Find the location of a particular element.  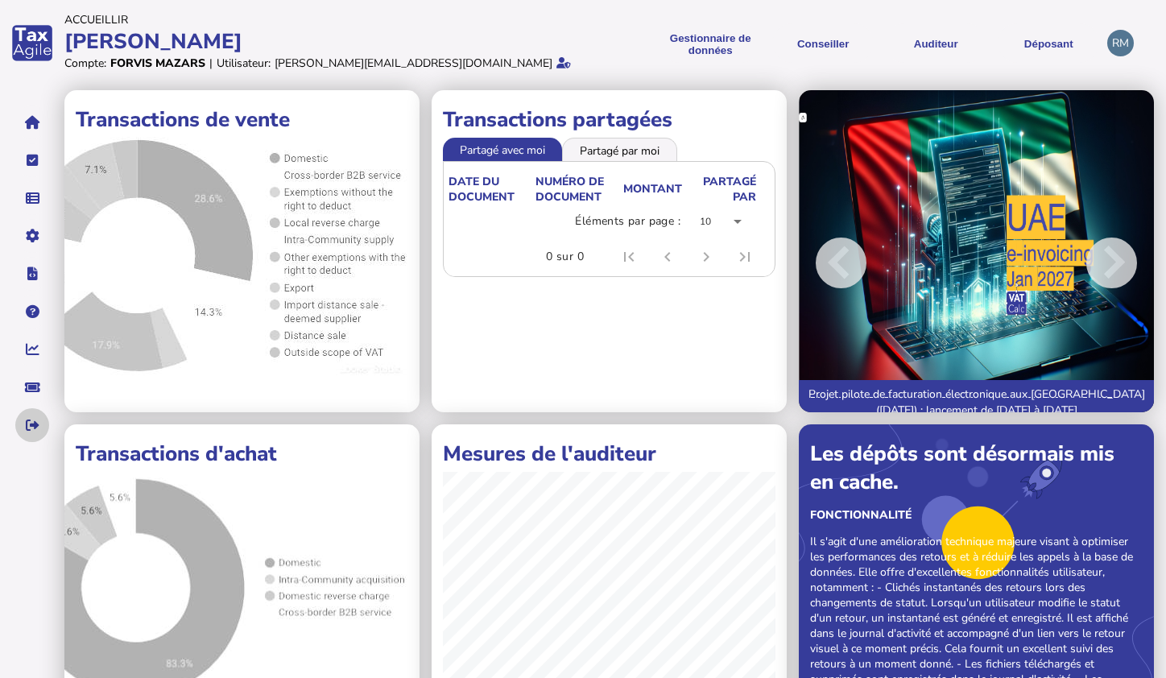

img: Image pour un article de blog : Projet pilote de facturation électronique aux Émirats arabes unis... is located at coordinates (976, 251).